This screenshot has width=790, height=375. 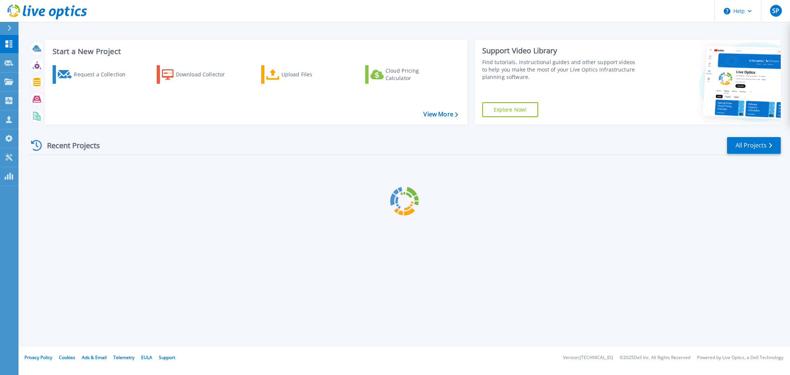 I want to click on a: Telemetry, so click(x=124, y=357).